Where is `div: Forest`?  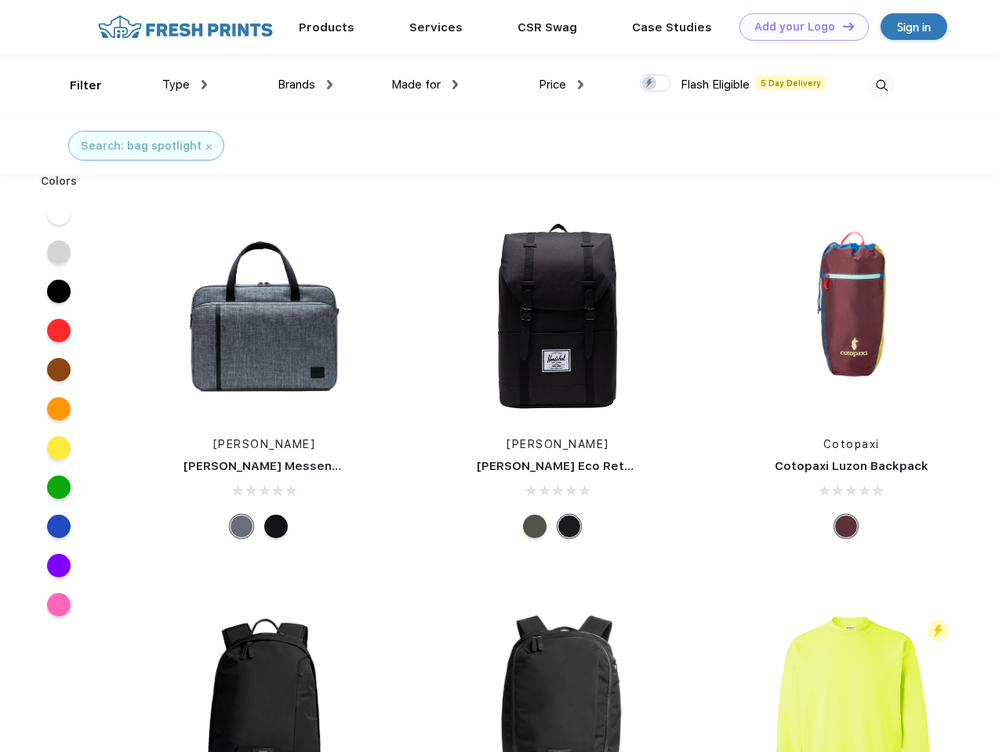
div: Forest is located at coordinates (535, 527).